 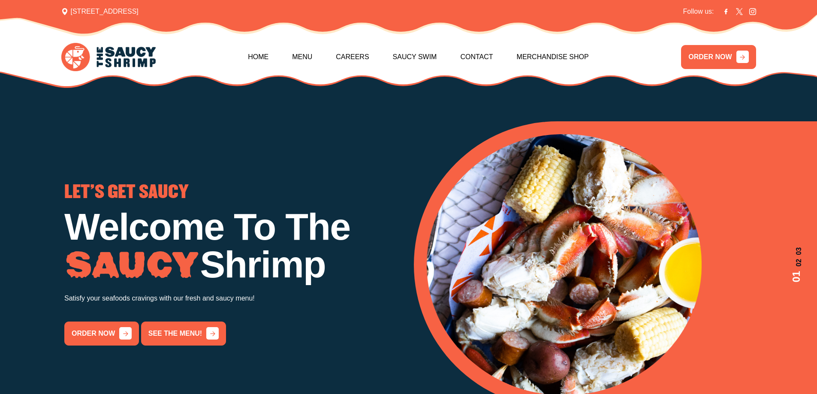 I want to click on p: Satisfy your seafoods cravings with our fresh and saucy menu!, so click(x=234, y=299).